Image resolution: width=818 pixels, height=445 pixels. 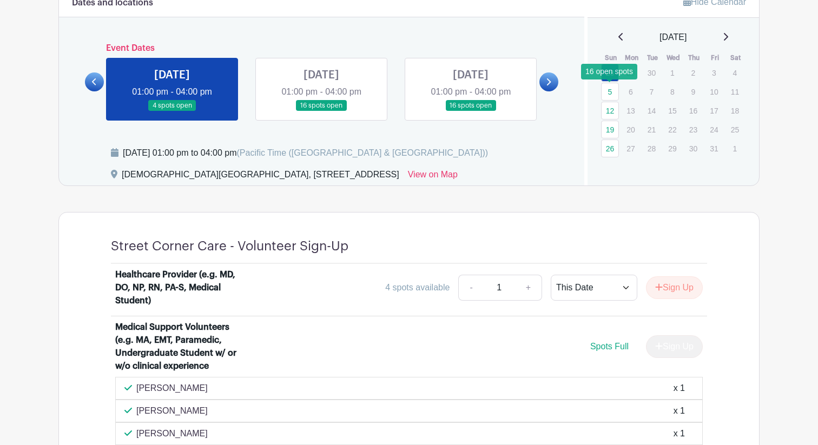 What do you see at coordinates (609, 71) in the screenshot?
I see `div: 16 open spots` at bounding box center [609, 71].